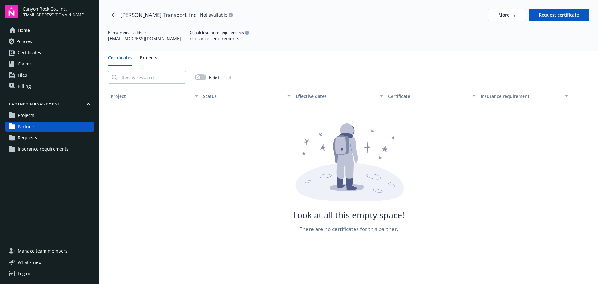  Describe the element at coordinates (26, 126) in the screenshot. I see `span: Partners` at that location.